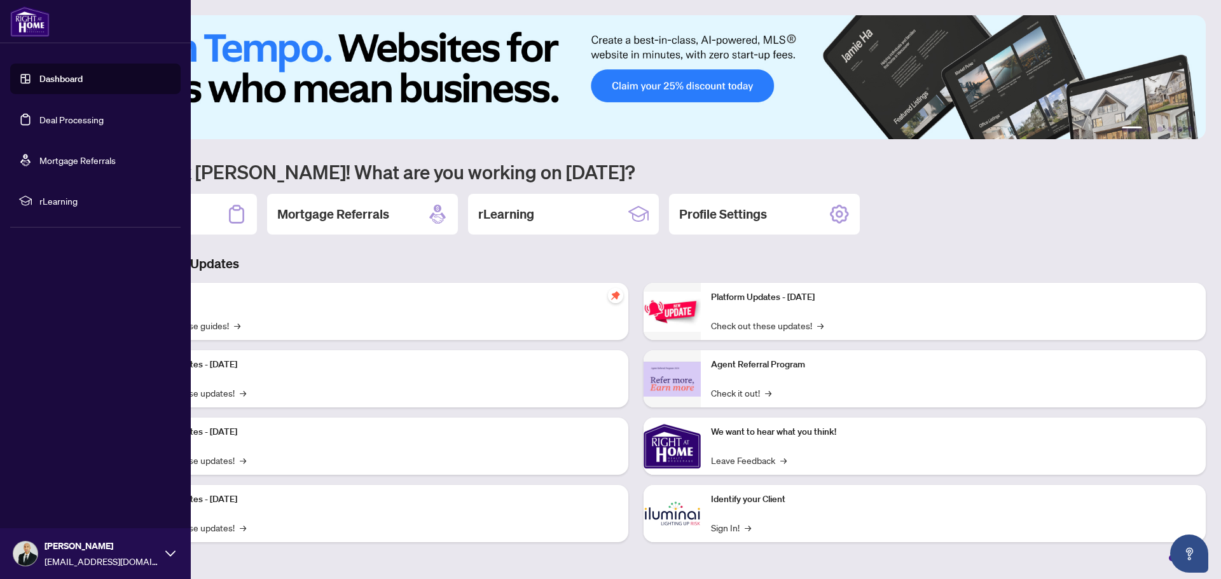 The width and height of the screenshot is (1221, 579). Describe the element at coordinates (1191, 129) in the screenshot. I see `button: 6` at that location.